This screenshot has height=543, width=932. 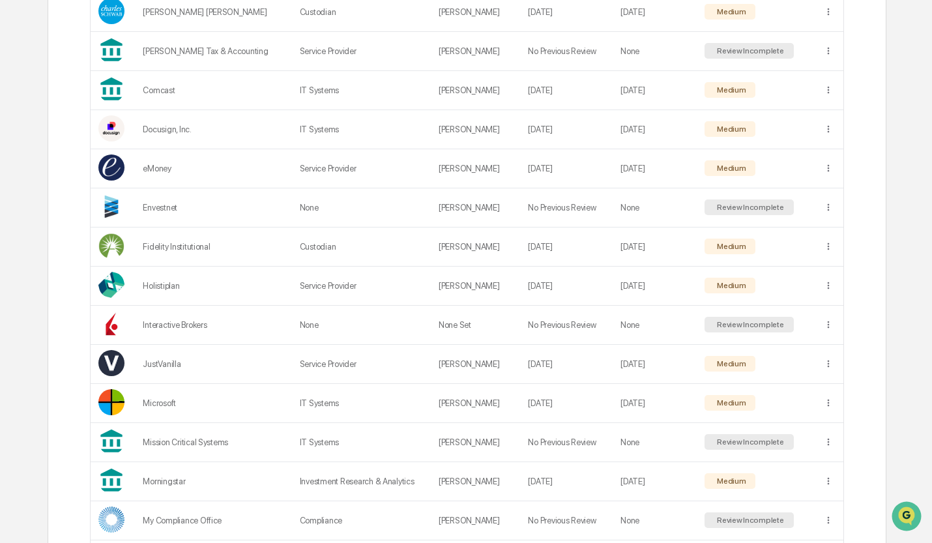 I want to click on a: 🗄️Attestations, so click(x=128, y=171).